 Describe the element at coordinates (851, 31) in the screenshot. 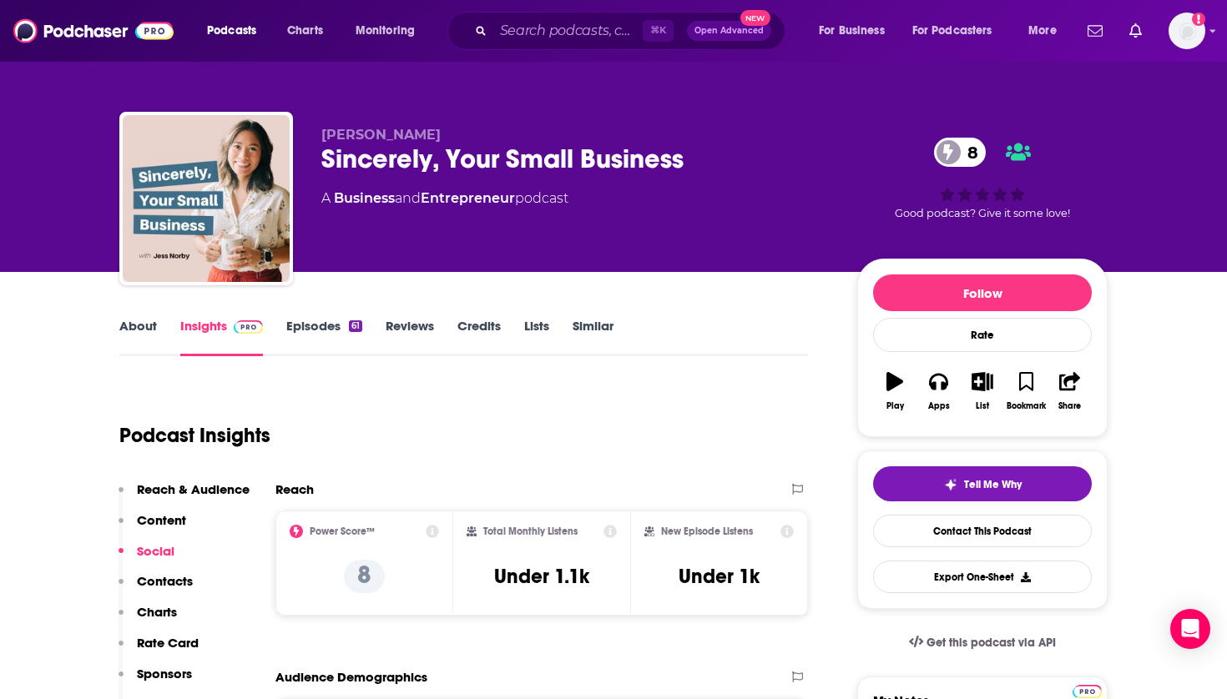

I see `span: For Business` at that location.